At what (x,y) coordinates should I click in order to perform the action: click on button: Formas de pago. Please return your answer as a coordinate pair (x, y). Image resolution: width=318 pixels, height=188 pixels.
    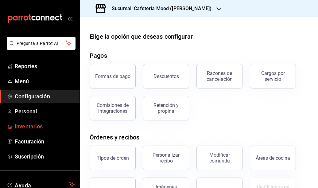
    Looking at the image, I should click on (113, 76).